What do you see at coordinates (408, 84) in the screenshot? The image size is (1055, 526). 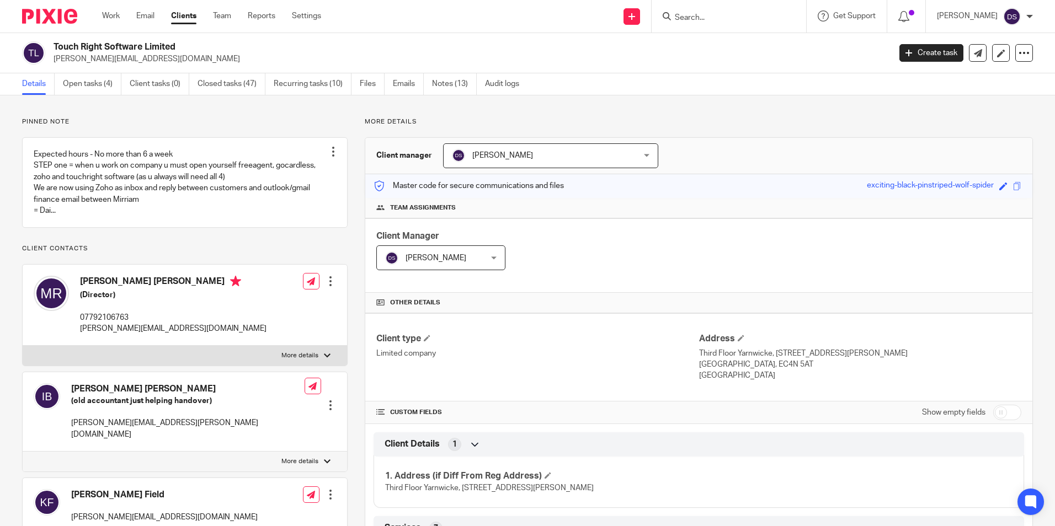 I see `a: Emails` at bounding box center [408, 84].